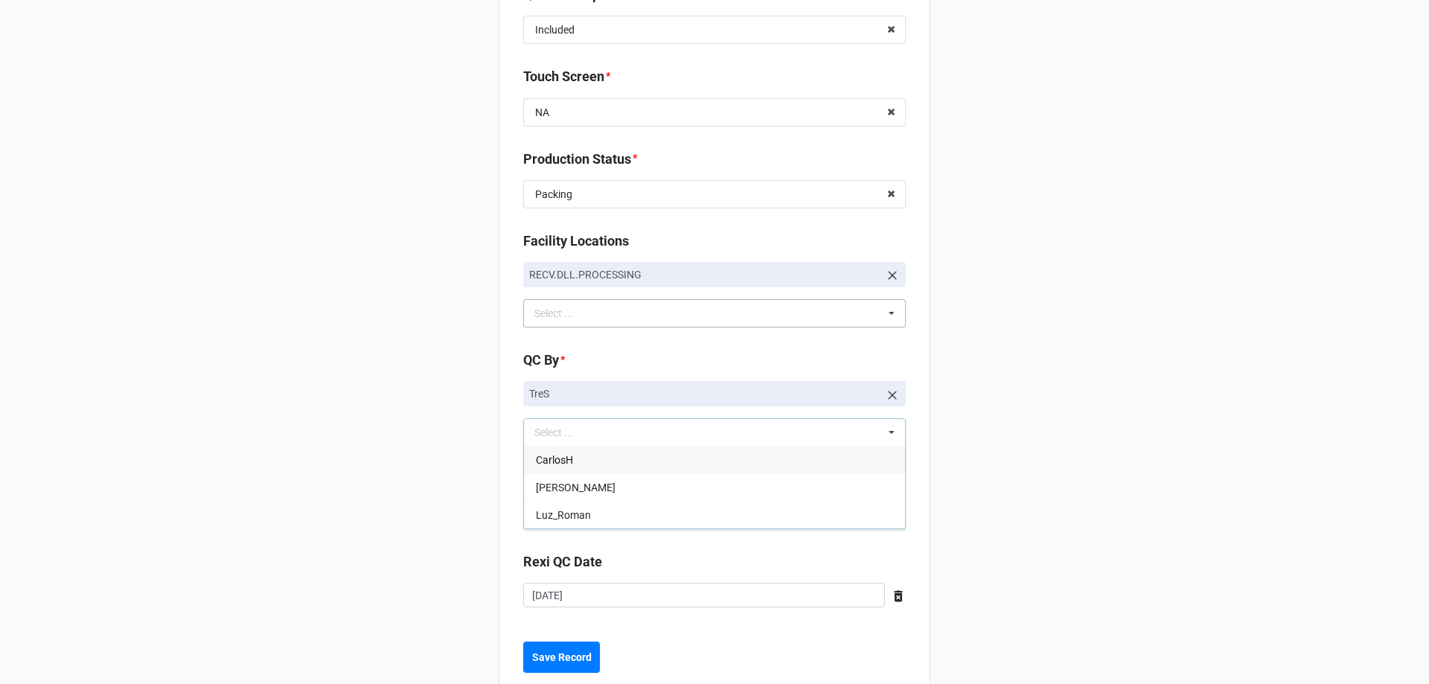 This screenshot has width=1429, height=684. What do you see at coordinates (562, 657) in the screenshot?
I see `b: Save Record` at bounding box center [562, 657].